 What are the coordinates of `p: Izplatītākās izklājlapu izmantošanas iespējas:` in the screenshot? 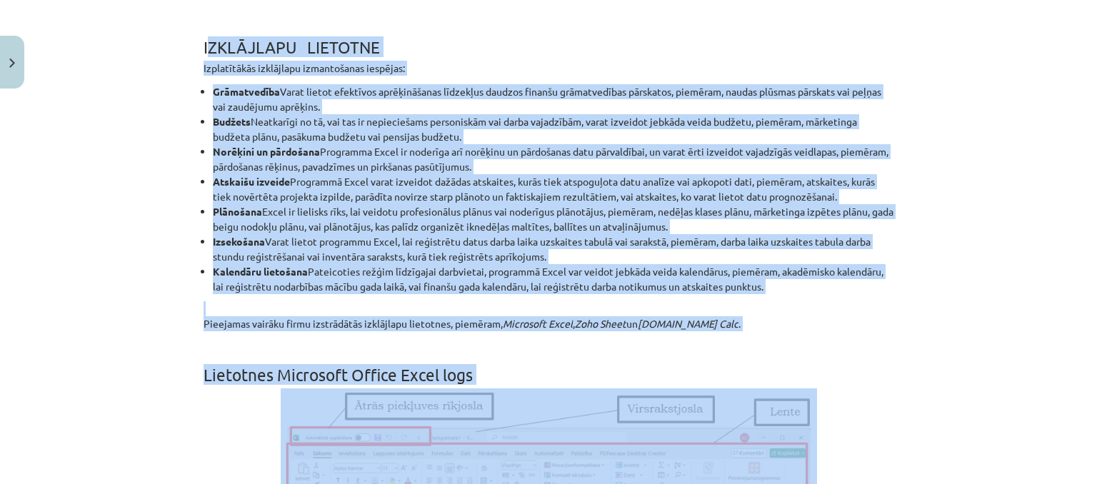 It's located at (549, 68).